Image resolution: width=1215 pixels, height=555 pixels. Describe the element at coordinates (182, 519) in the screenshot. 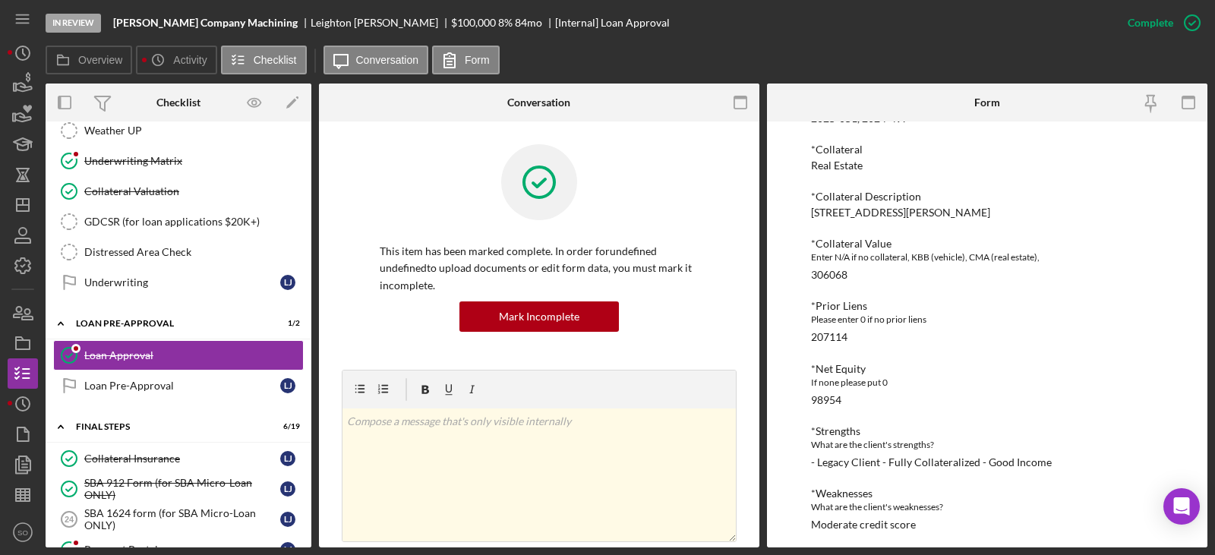

I see `div: SBA 1624 form (for SBA Micro-Loan ONLY)` at that location.